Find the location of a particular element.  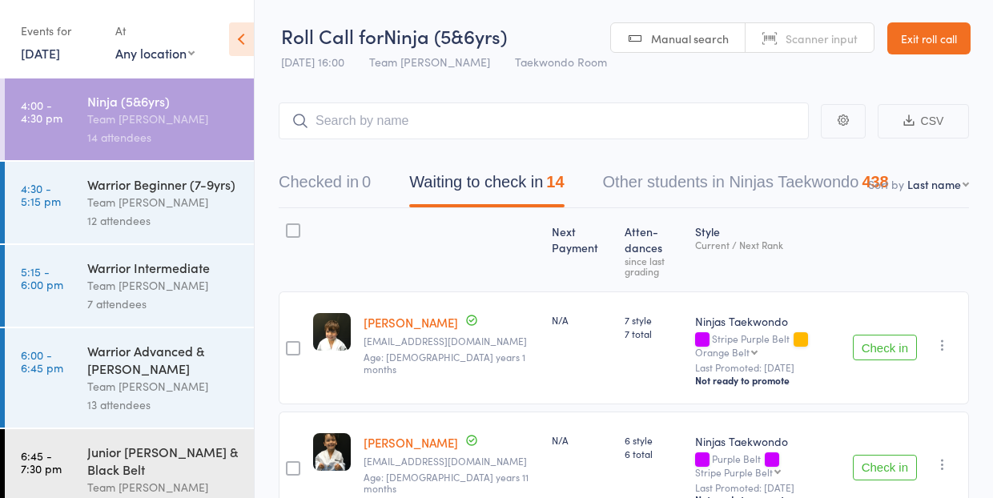

span: Manual search is located at coordinates (690, 38).